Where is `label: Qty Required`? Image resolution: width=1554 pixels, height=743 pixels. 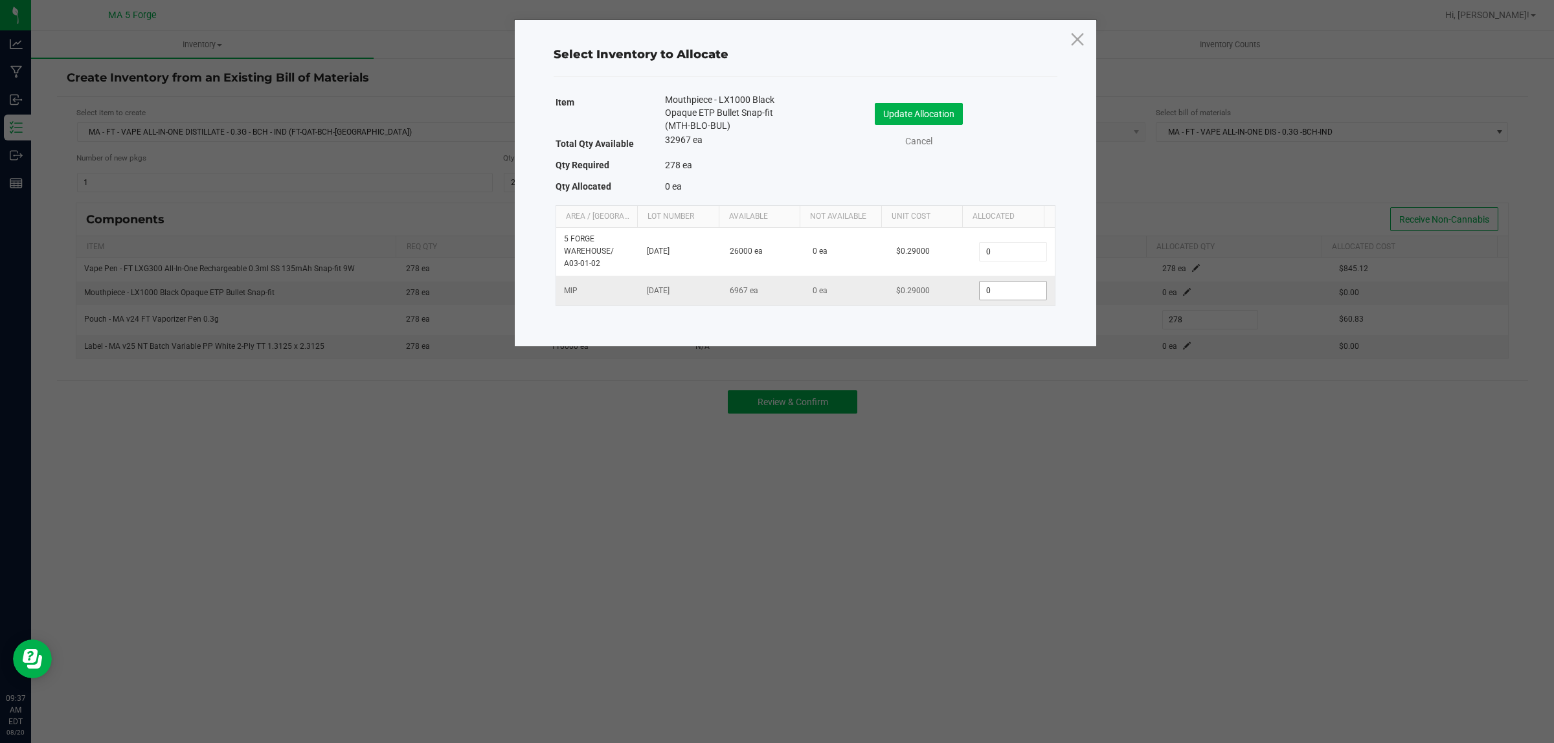
label: Qty Required is located at coordinates (582, 165).